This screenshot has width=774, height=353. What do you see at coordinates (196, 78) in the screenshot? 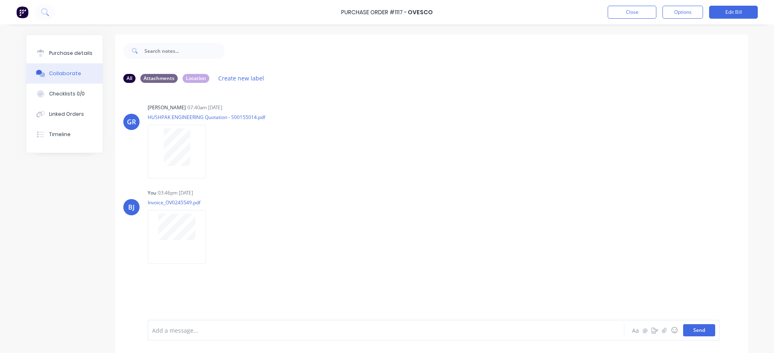
I see `div: Location` at bounding box center [196, 78].